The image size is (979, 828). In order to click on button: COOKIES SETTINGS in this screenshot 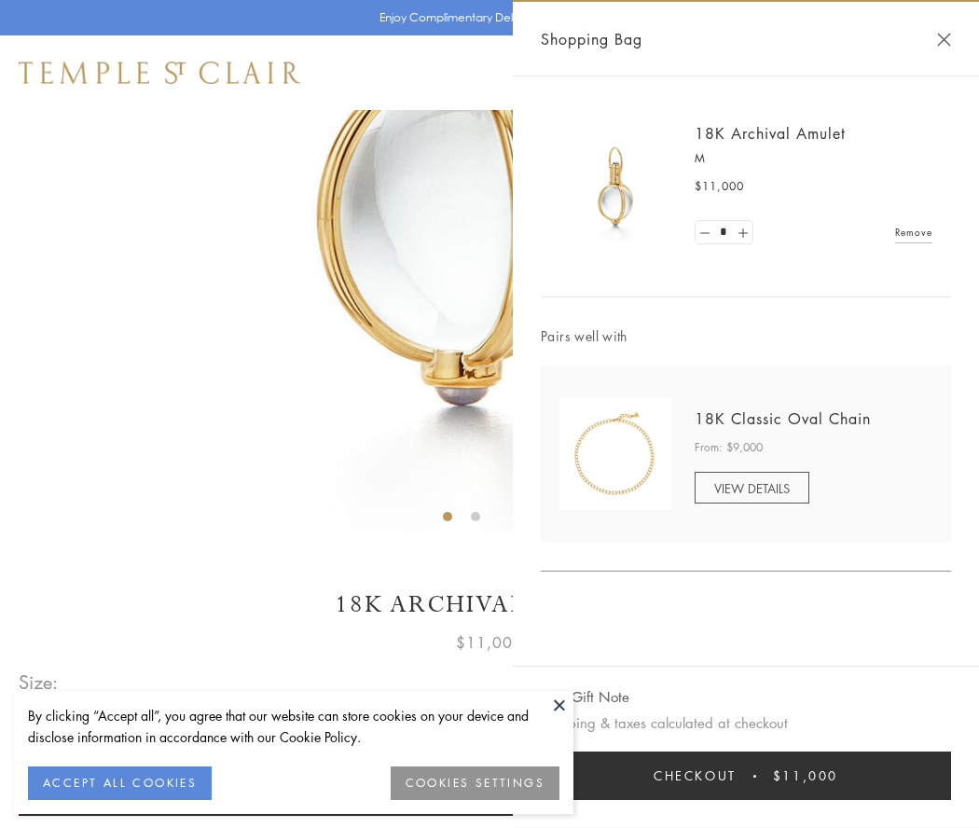, I will do `click(475, 783)`.